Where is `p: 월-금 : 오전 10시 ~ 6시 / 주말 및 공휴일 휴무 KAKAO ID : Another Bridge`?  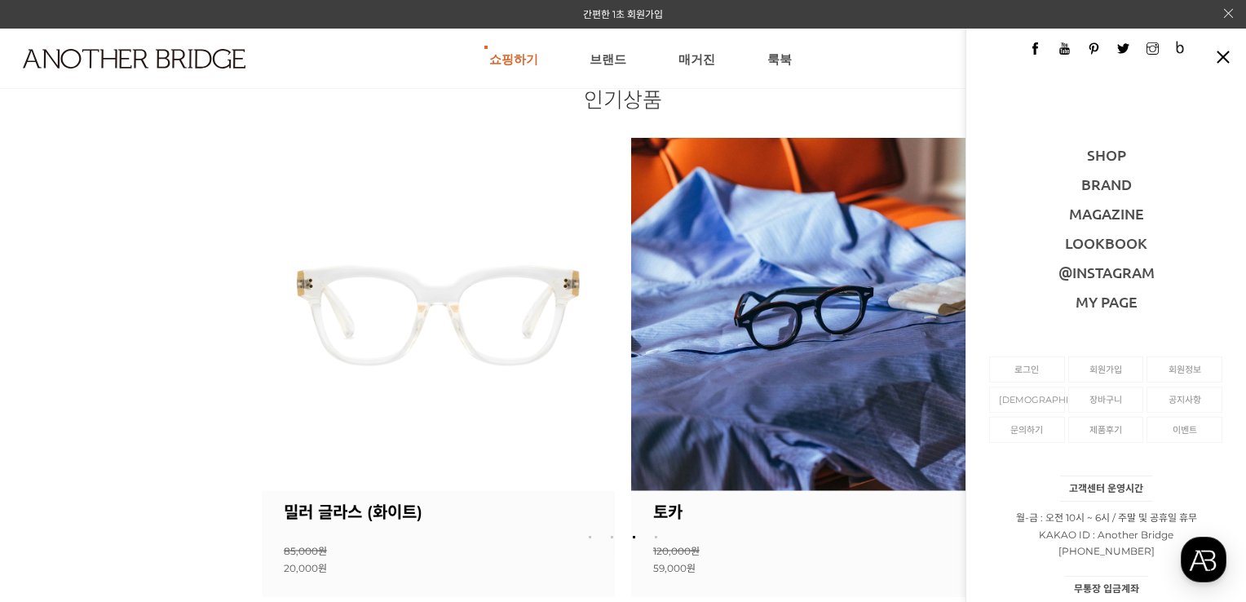
p: 월-금 : 오전 10시 ~ 6시 / 주말 및 공휴일 휴무 KAKAO ID : Another Bridge is located at coordinates (1106, 509).